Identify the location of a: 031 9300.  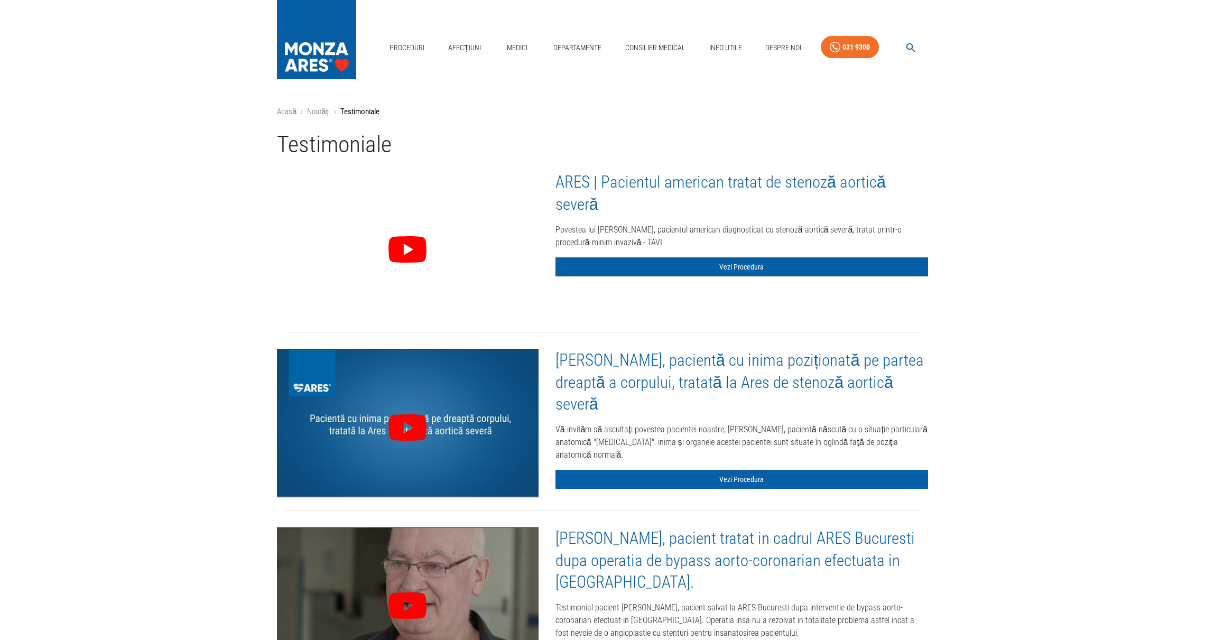
(850, 47).